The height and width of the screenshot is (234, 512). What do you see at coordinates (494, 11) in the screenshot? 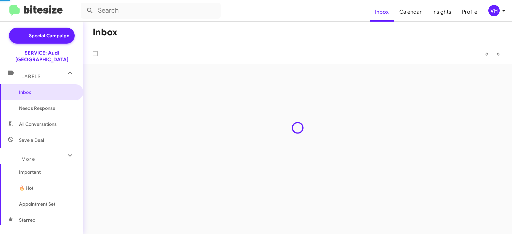
I see `div: VH` at bounding box center [494, 11].